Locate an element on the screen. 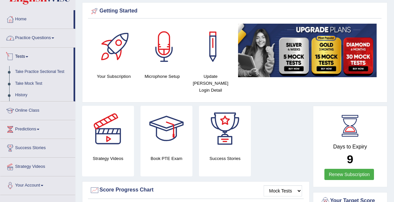  h4: Success Stories is located at coordinates (225, 158).